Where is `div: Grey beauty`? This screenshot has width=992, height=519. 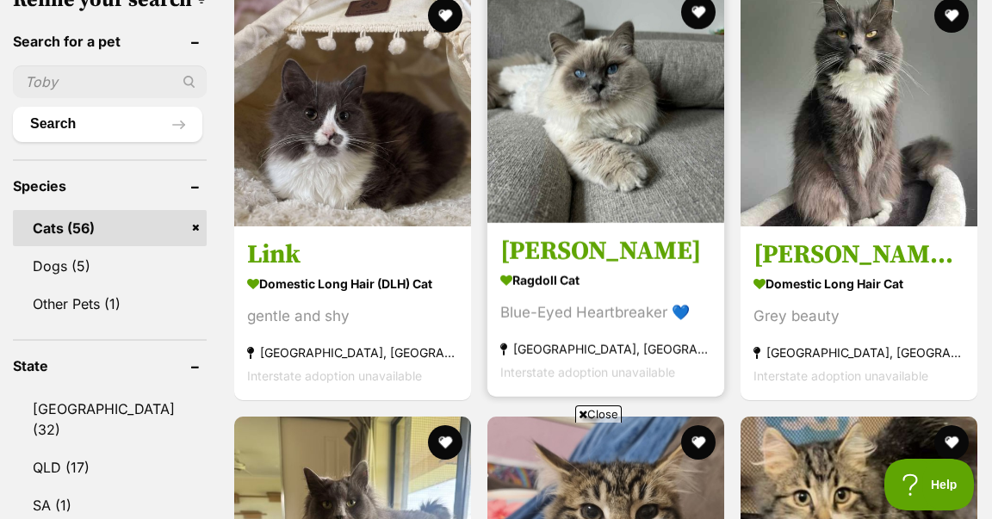
div: Grey beauty is located at coordinates (859, 316).